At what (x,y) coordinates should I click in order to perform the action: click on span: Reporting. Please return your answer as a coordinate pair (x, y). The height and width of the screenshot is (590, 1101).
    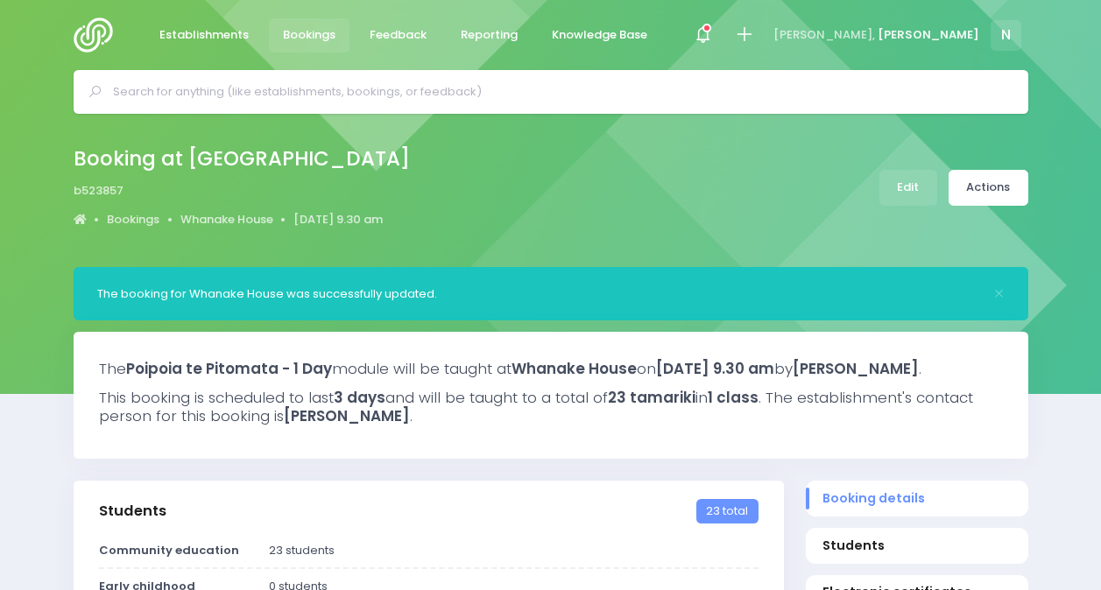
    Looking at the image, I should click on (489, 35).